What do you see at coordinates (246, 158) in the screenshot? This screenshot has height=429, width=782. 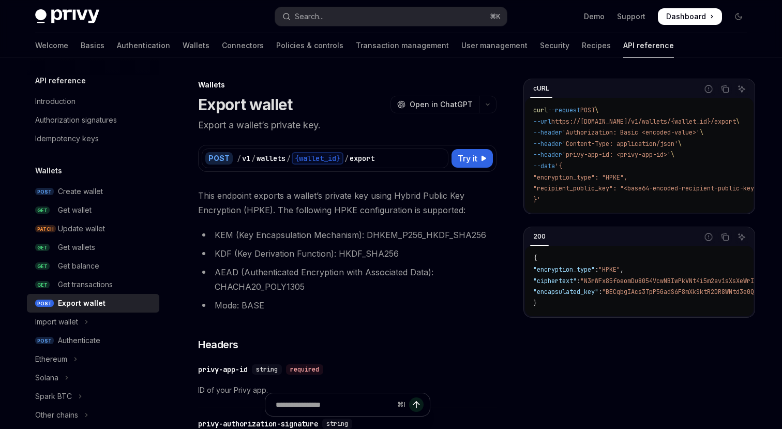 I see `div: v1` at bounding box center [246, 158].